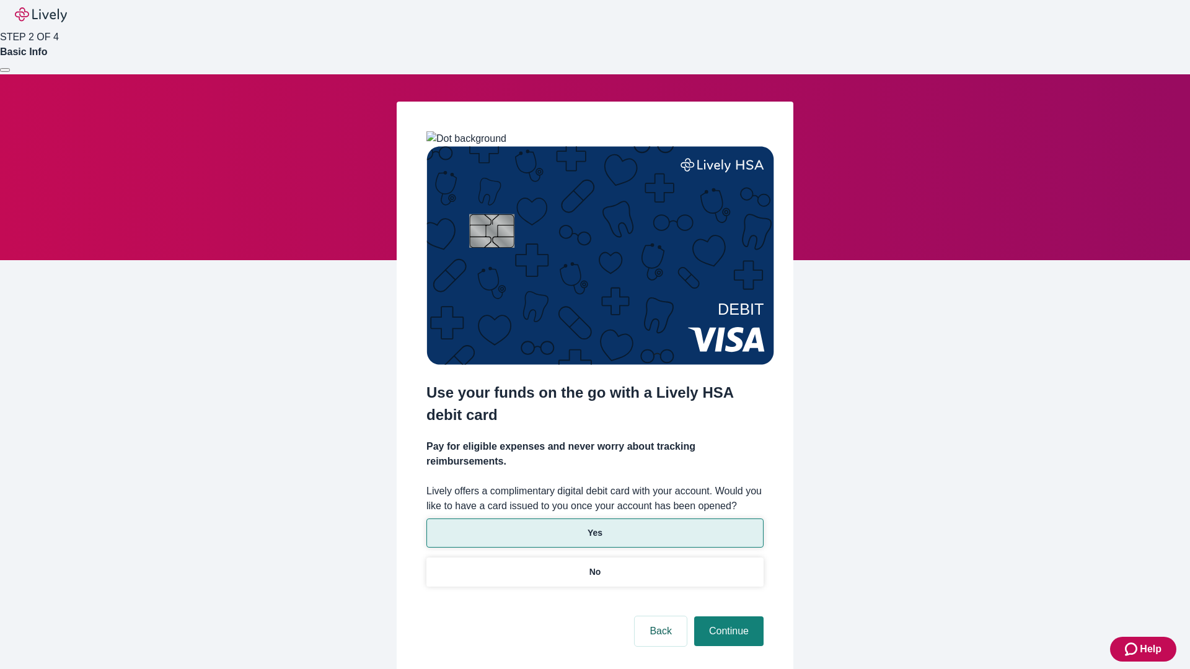  What do you see at coordinates (1132, 649) in the screenshot?
I see `svg: Zendesk support icon` at bounding box center [1132, 649].